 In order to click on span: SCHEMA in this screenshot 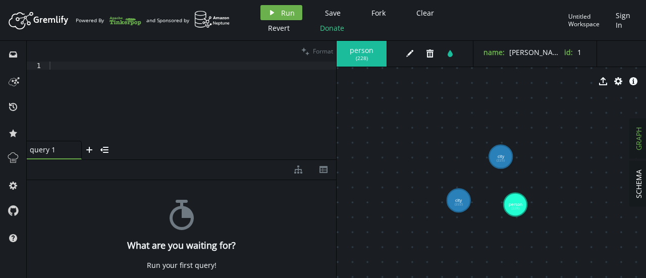, I will do `click(638, 184)`.